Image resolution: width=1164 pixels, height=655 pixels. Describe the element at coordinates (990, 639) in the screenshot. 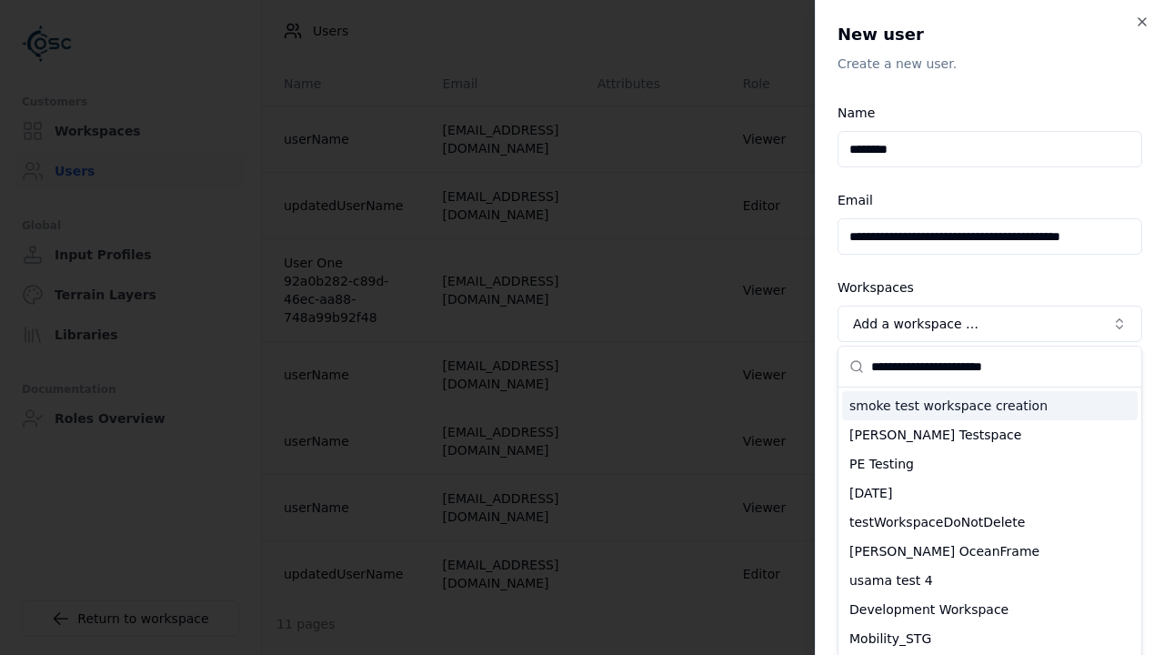

I see `div: Mobility_STG` at that location.